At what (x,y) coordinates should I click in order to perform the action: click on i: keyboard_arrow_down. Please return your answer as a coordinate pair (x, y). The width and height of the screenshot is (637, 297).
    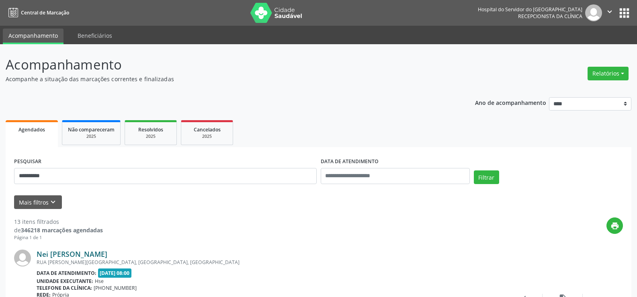
    Looking at the image, I should click on (53, 202).